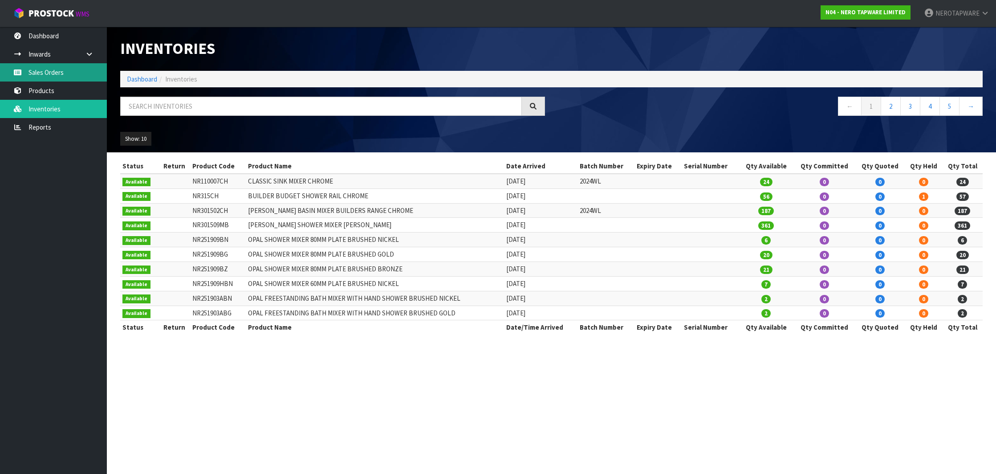 The image size is (996, 474). Describe the element at coordinates (218, 254) in the screenshot. I see `td: NR251909BG` at that location.